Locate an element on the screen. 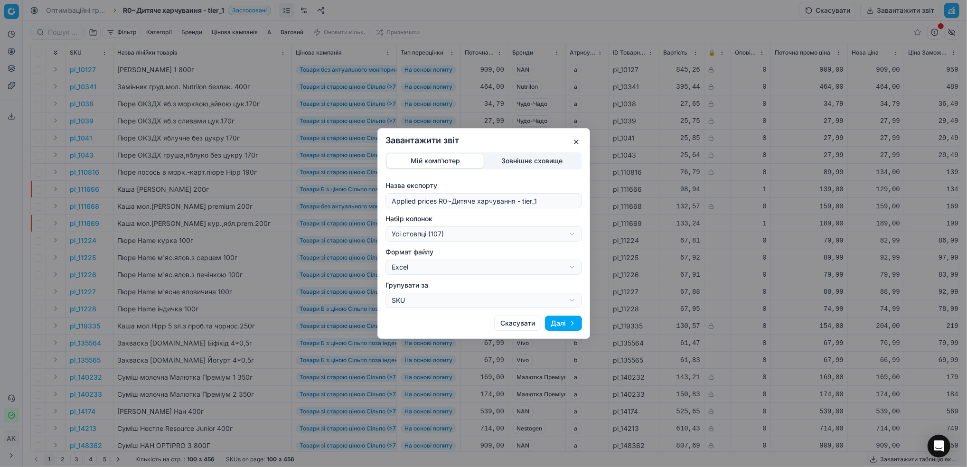  label: Назва експорту is located at coordinates (484, 186).